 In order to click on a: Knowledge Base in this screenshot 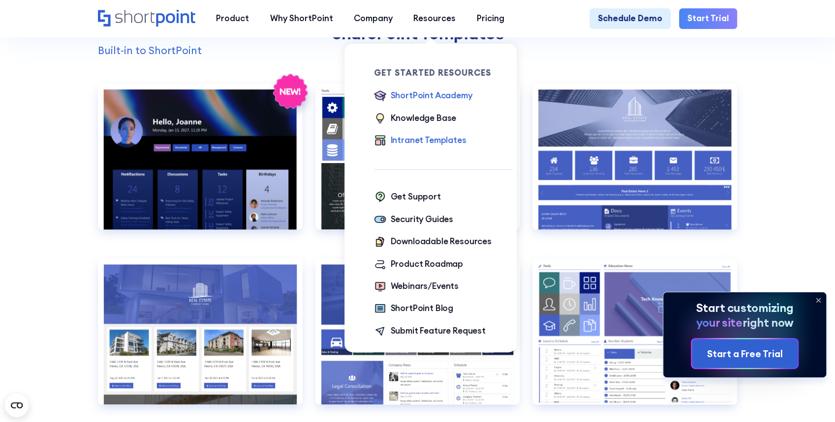, I will do `click(415, 119)`.